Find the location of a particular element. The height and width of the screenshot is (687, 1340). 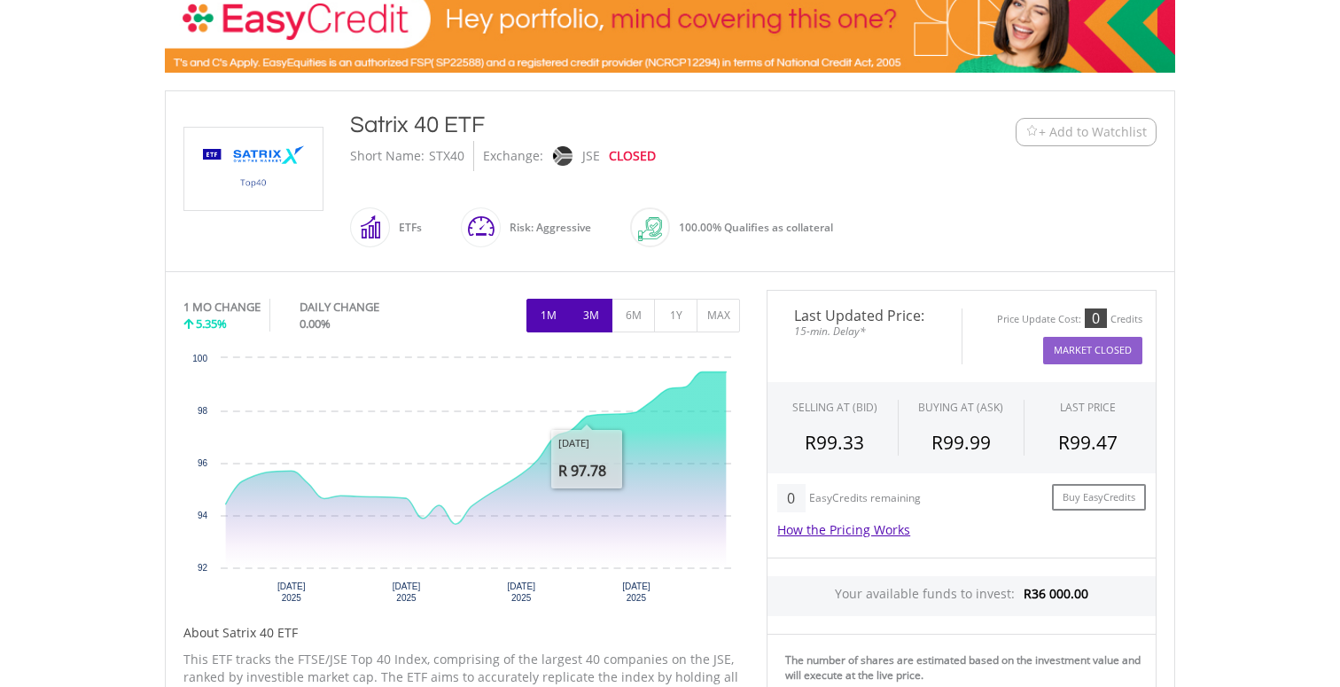

div: Exchange: is located at coordinates (513, 156).